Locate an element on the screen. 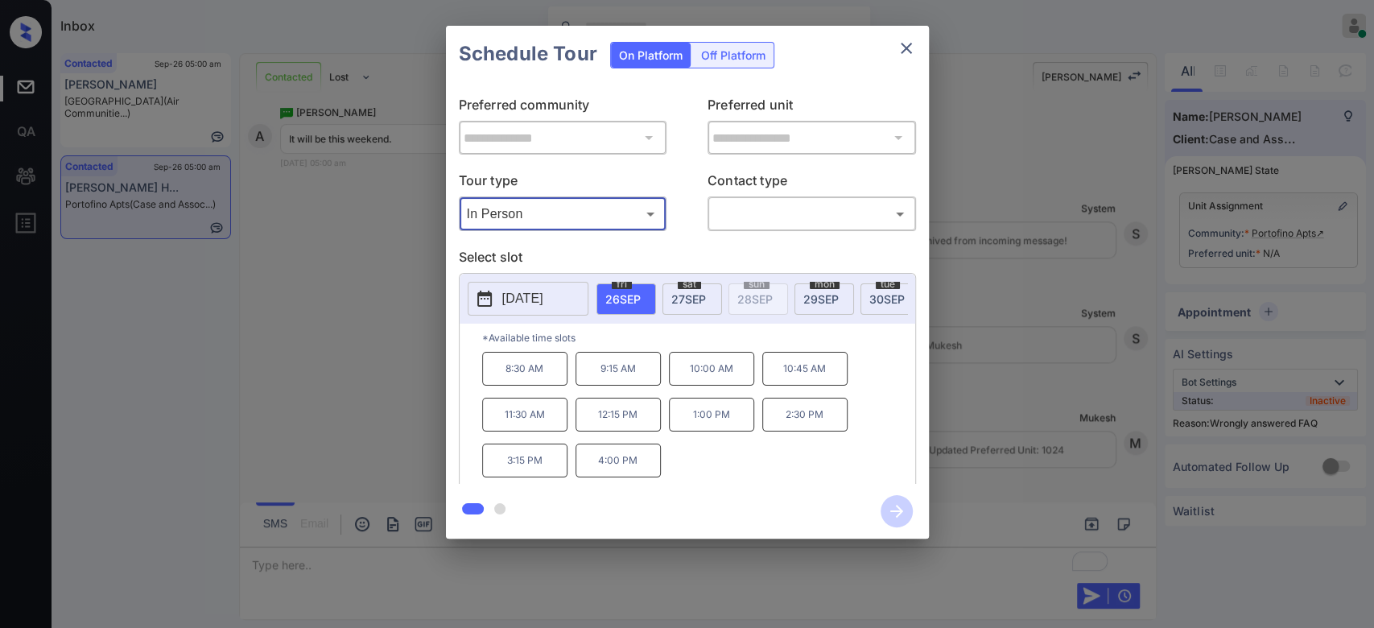 The height and width of the screenshot is (628, 1374). div: Off Platform is located at coordinates (733, 55).